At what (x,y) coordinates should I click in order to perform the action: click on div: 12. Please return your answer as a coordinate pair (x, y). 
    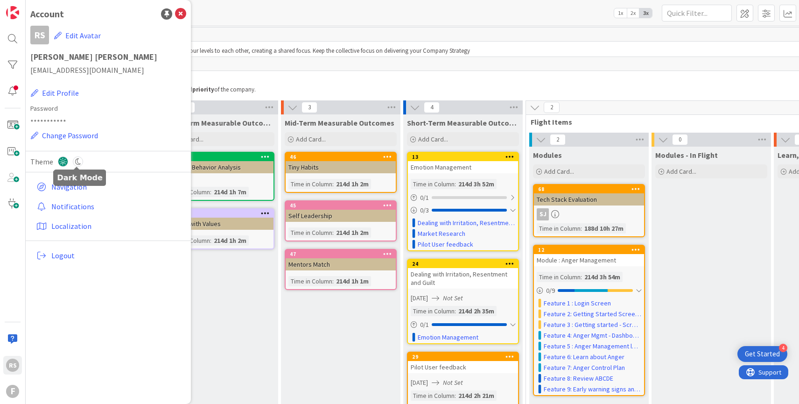
    Looking at the image, I should click on (589, 250).